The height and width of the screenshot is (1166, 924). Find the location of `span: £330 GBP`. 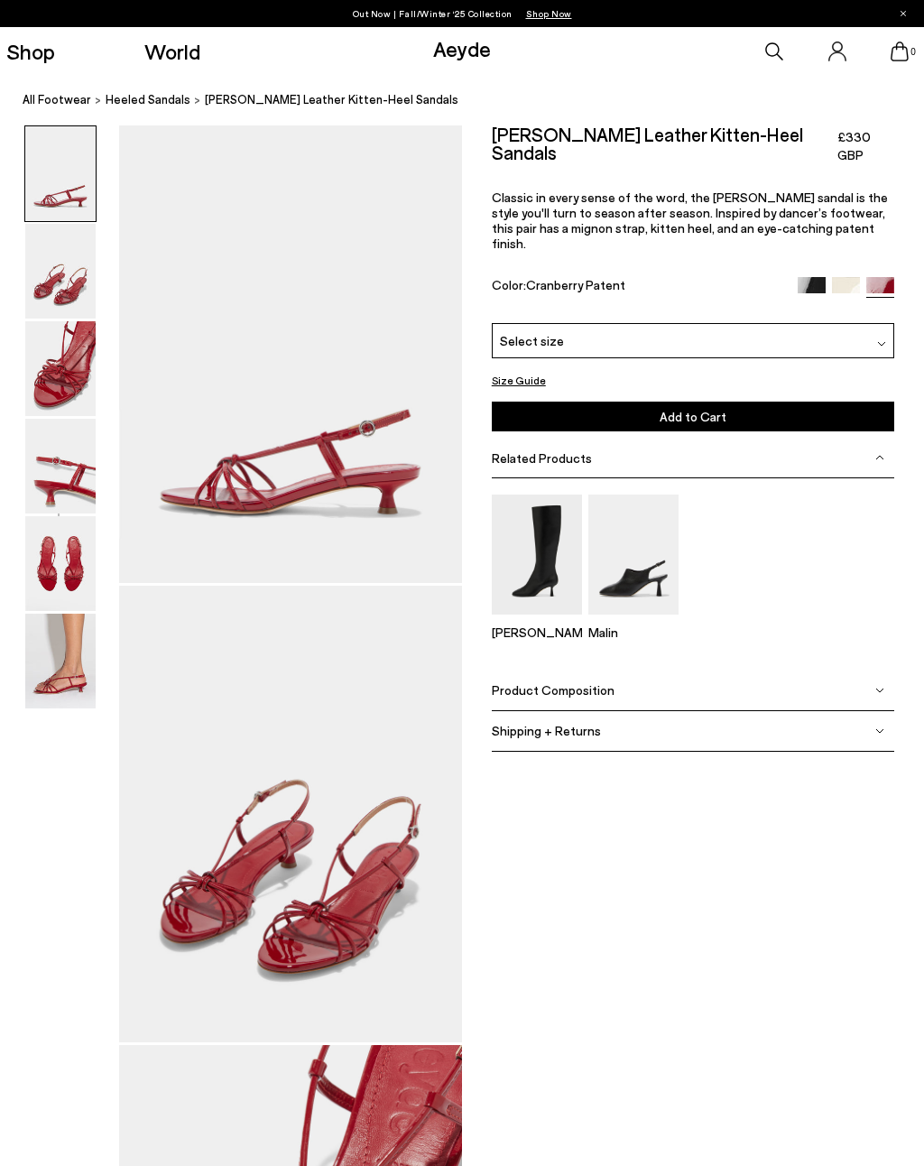

span: £330 GBP is located at coordinates (865, 146).